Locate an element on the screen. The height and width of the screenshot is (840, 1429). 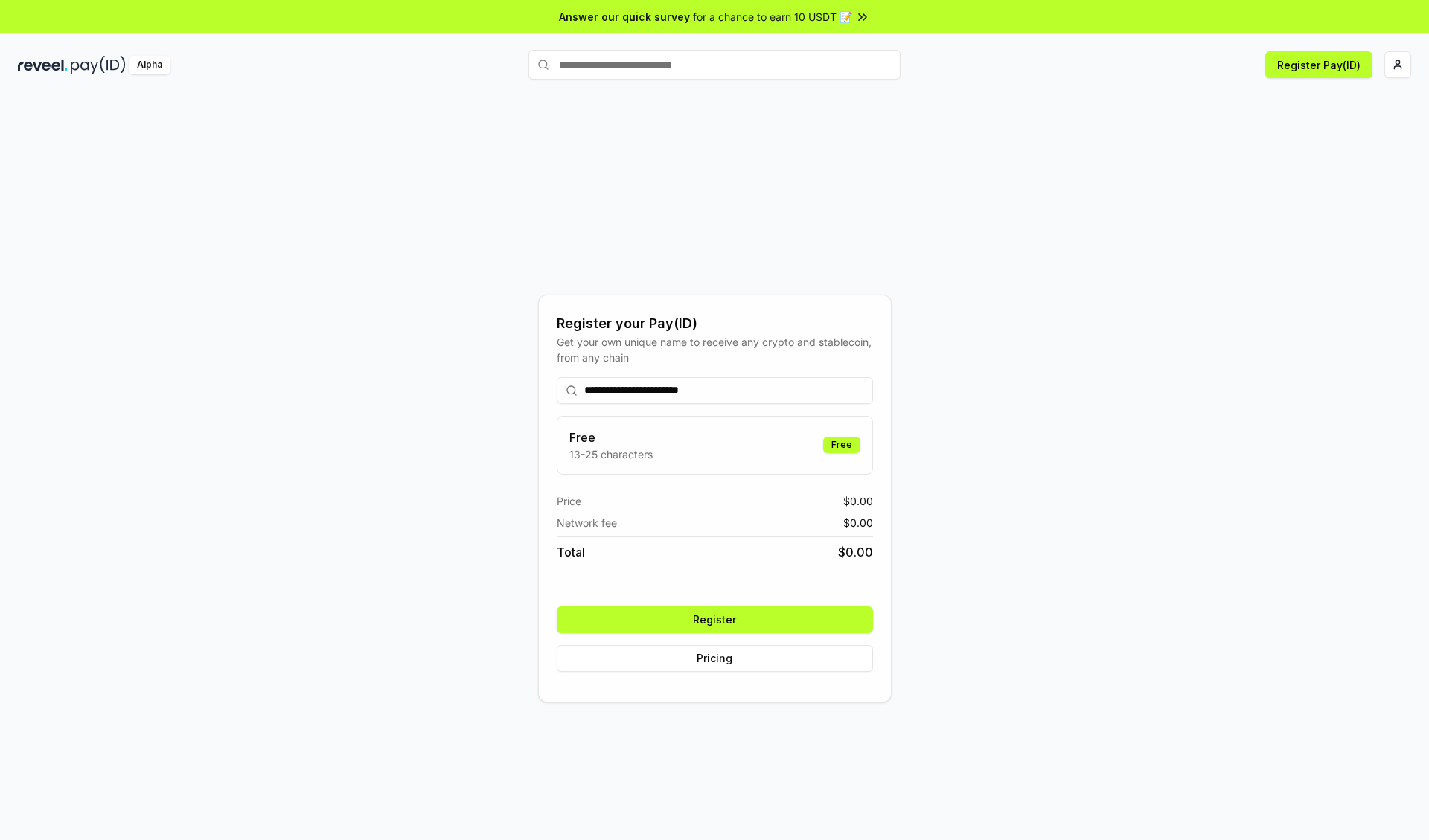
span: Network fee is located at coordinates (587, 522).